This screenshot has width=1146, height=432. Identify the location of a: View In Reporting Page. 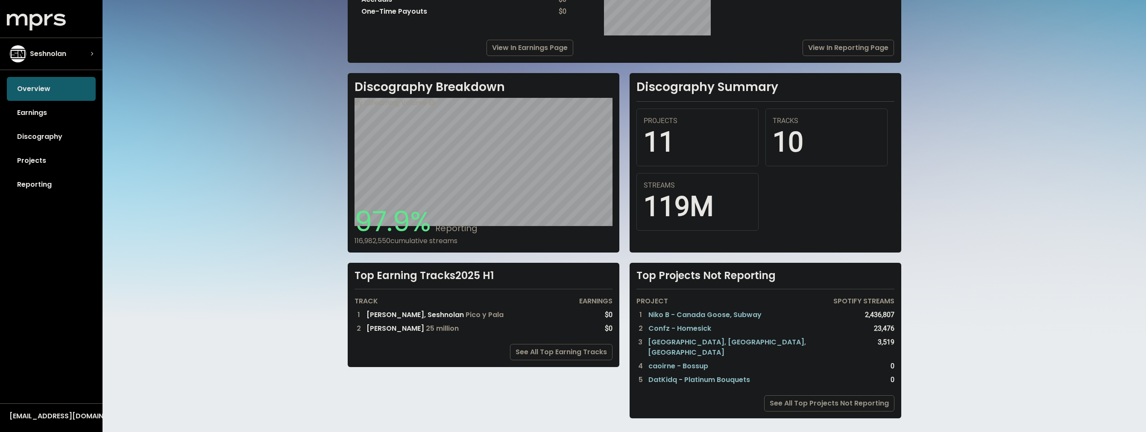
(848, 48).